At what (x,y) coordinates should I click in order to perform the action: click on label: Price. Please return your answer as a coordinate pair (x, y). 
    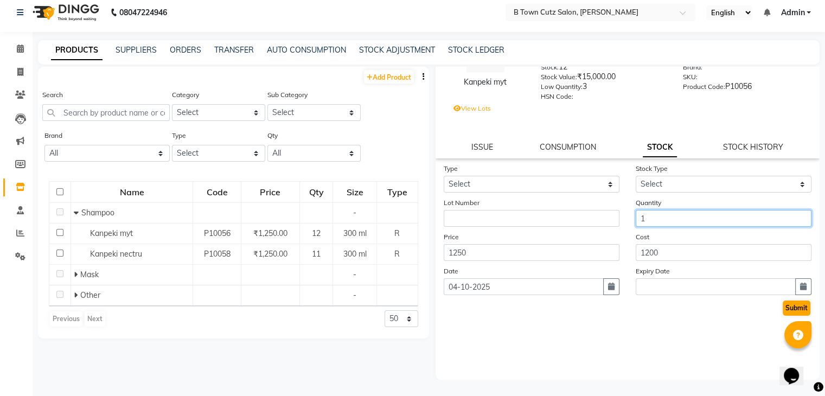
    Looking at the image, I should click on (451, 237).